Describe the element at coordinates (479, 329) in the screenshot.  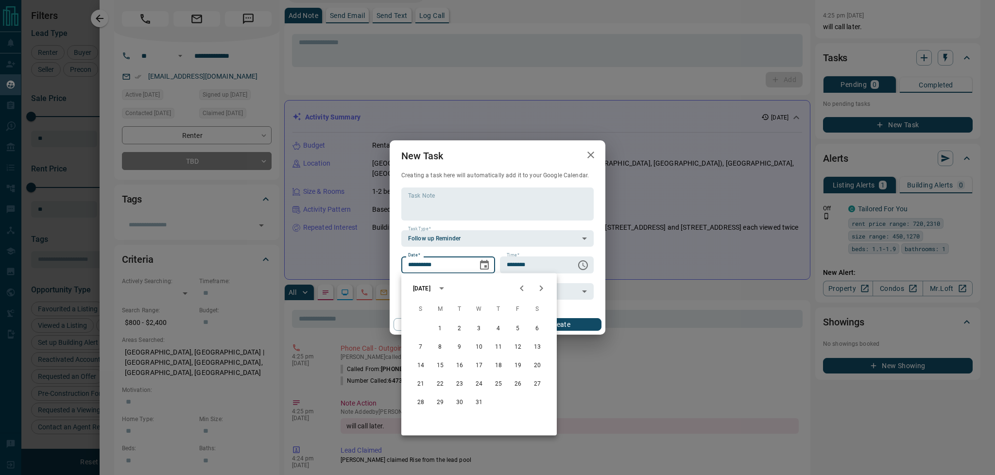
I see `button: 3` at that location.